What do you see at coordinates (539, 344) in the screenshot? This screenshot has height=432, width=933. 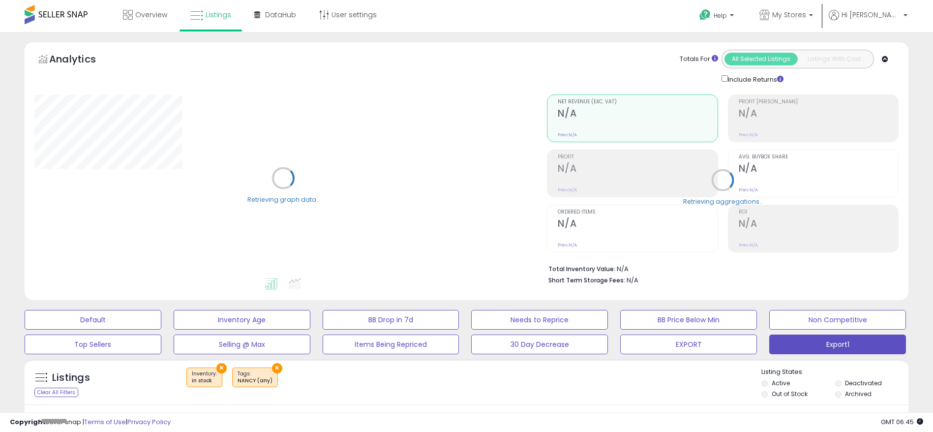 I see `button: 30 Day Decrease` at bounding box center [539, 344].